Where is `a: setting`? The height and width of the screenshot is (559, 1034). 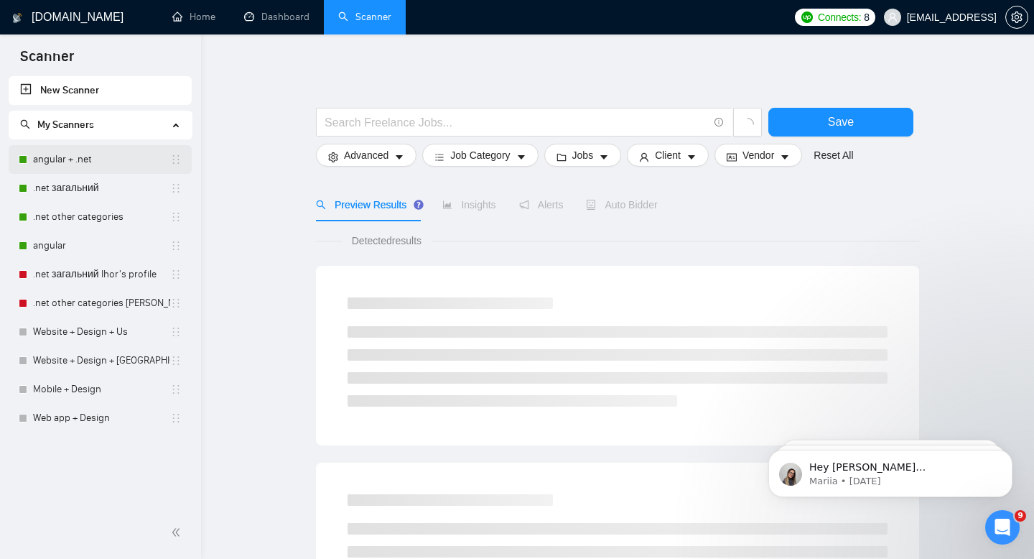
a: setting is located at coordinates (1017, 17).